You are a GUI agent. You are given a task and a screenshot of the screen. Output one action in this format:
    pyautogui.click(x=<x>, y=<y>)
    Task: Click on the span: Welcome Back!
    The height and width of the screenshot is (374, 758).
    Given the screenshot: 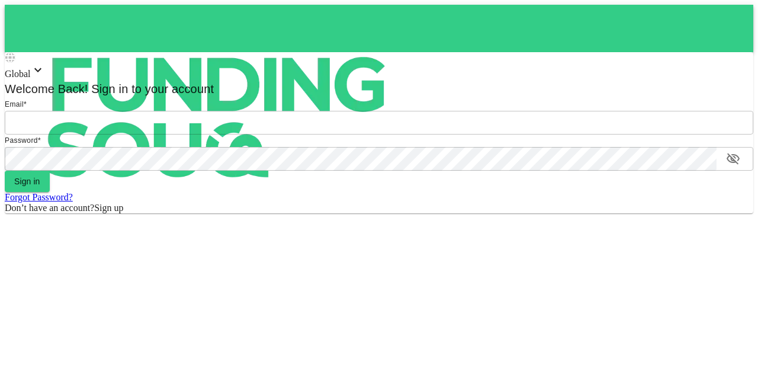 What is the action you would take?
    pyautogui.click(x=46, y=89)
    